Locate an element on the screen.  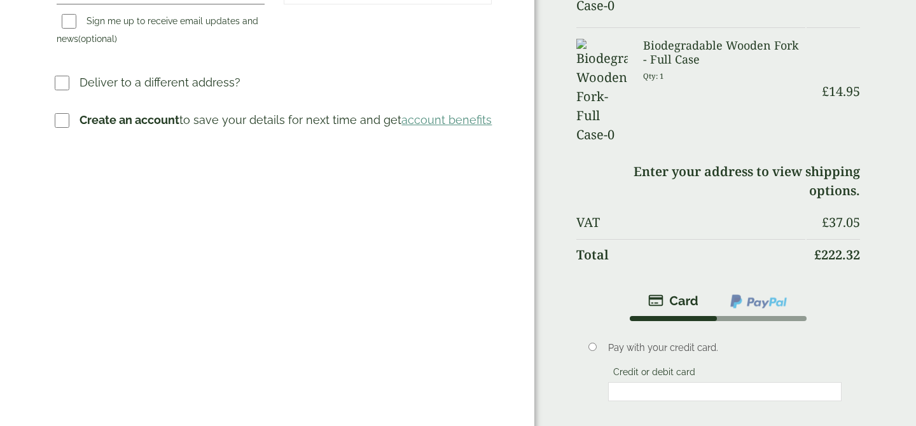
label: Sign me up to receive email updates and news is located at coordinates (157, 32).